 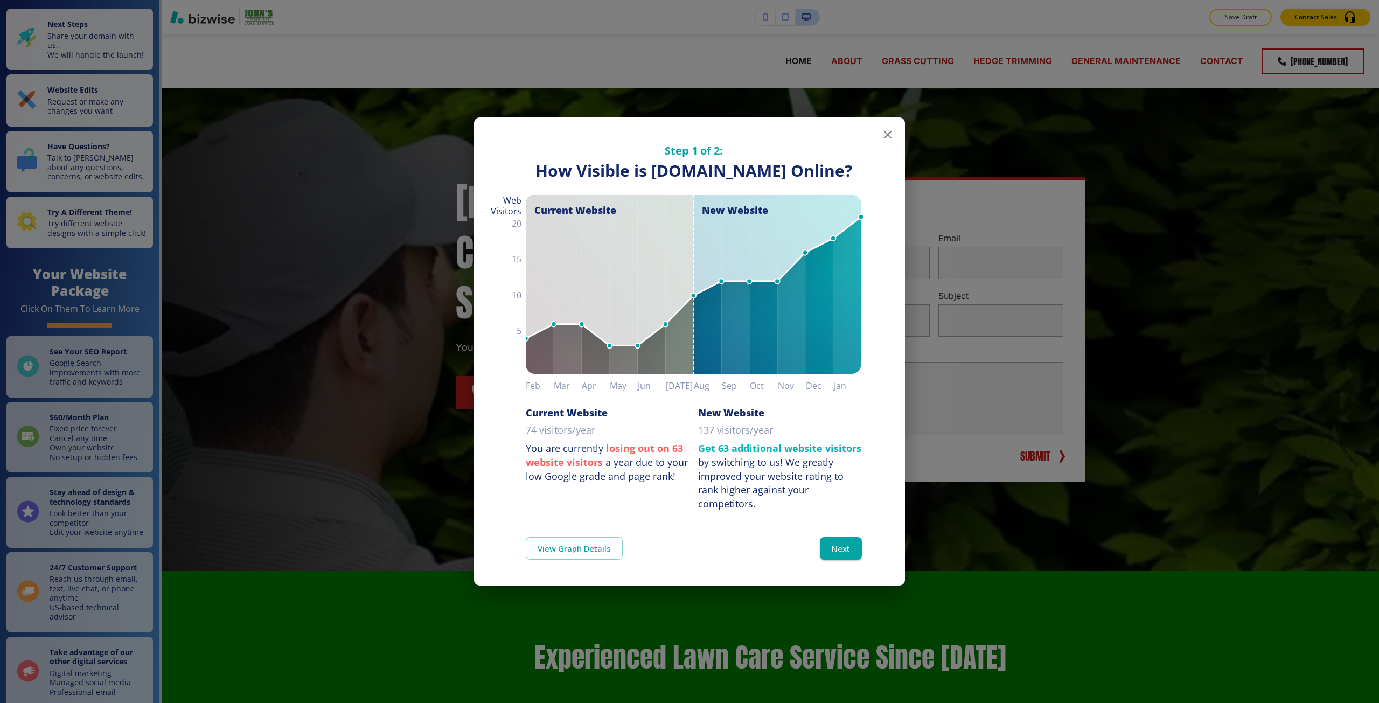 I want to click on a: View Graph Details, so click(x=574, y=548).